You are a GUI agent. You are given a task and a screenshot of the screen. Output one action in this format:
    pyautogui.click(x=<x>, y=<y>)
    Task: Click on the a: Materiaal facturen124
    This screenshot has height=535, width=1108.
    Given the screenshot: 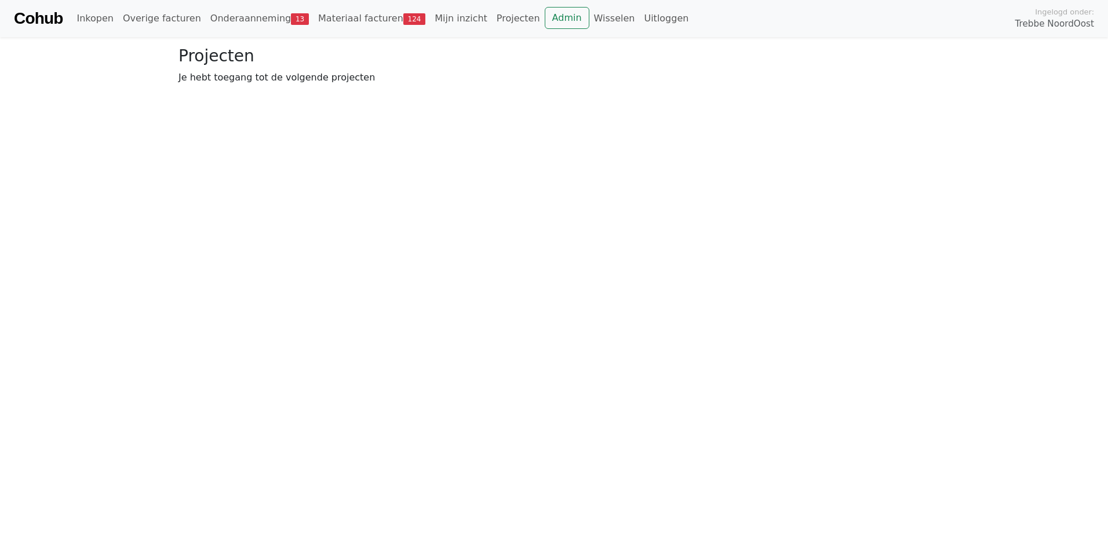 What is the action you would take?
    pyautogui.click(x=371, y=19)
    